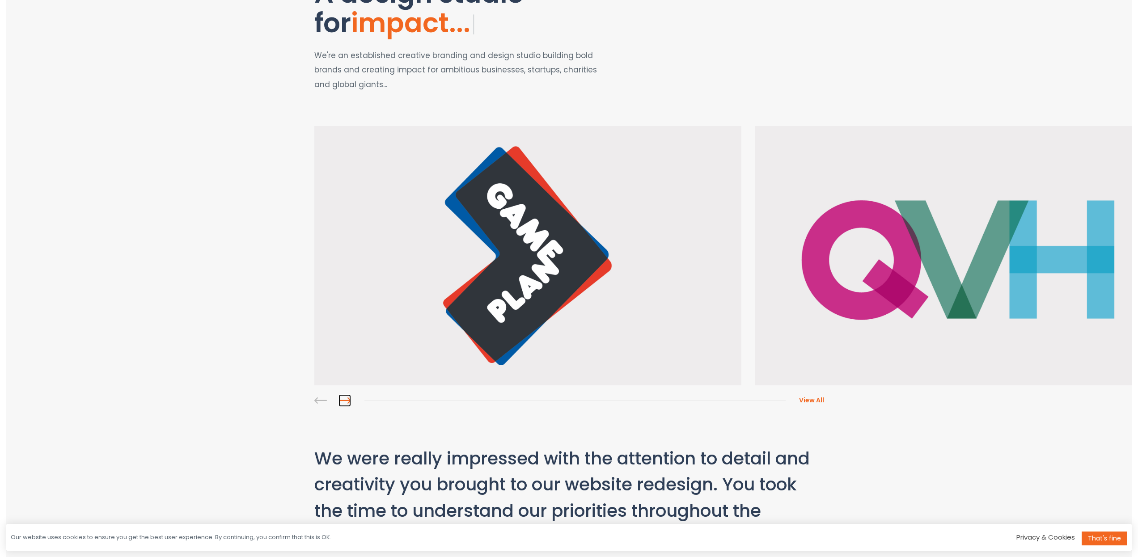 The height and width of the screenshot is (557, 1138). What do you see at coordinates (1046, 537) in the screenshot?
I see `a: Privacy & Cookies` at bounding box center [1046, 537].